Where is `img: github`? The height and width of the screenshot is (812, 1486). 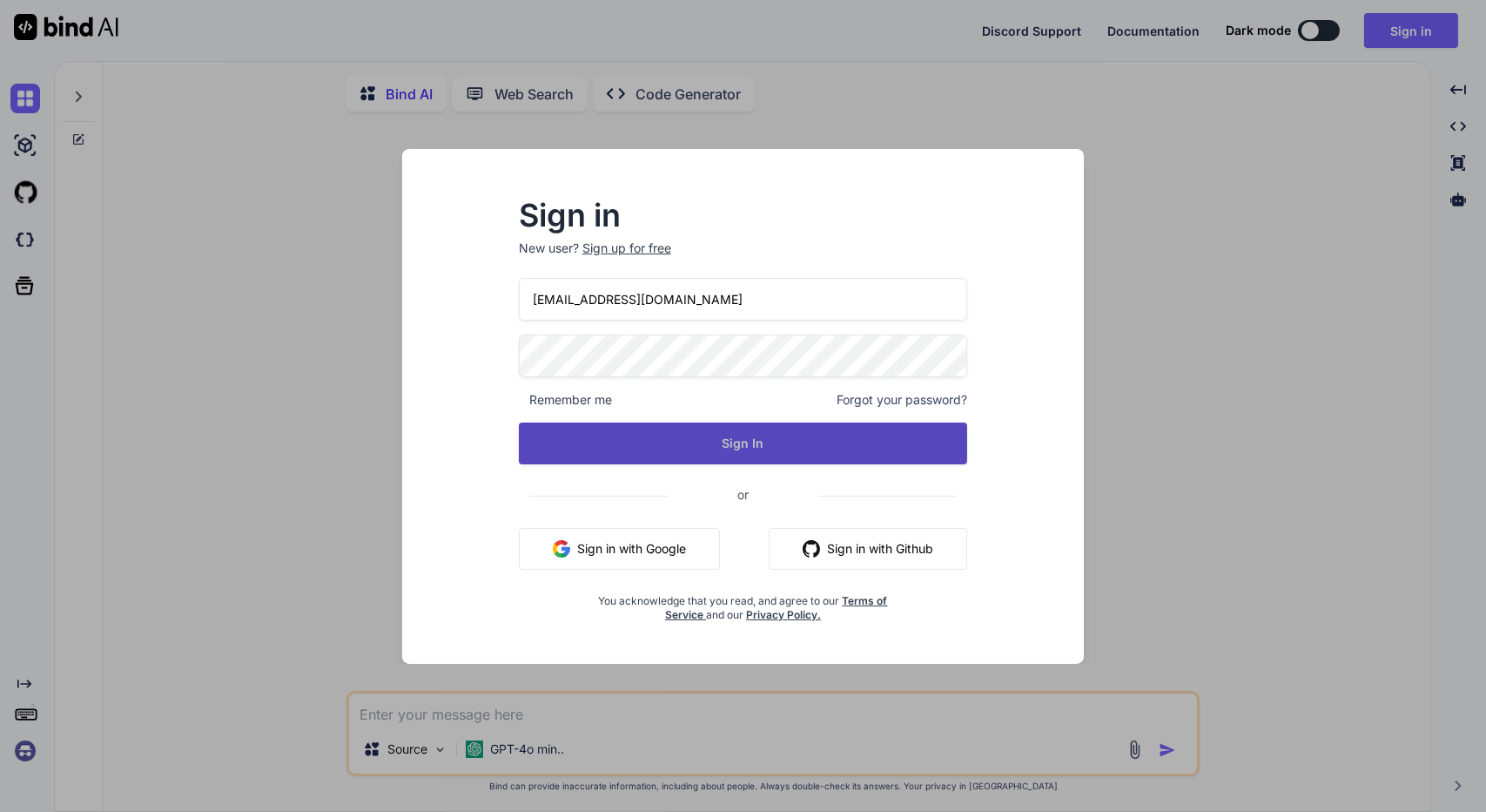
img: github is located at coordinates (812, 548).